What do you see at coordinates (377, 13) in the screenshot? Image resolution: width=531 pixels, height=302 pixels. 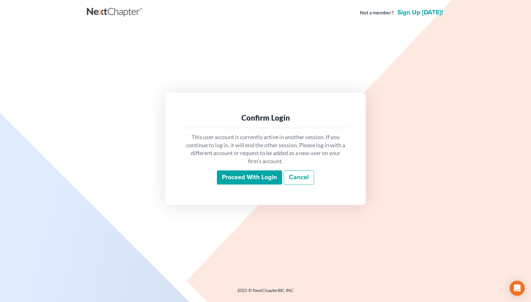 I see `strong: Not a member?` at bounding box center [377, 13].